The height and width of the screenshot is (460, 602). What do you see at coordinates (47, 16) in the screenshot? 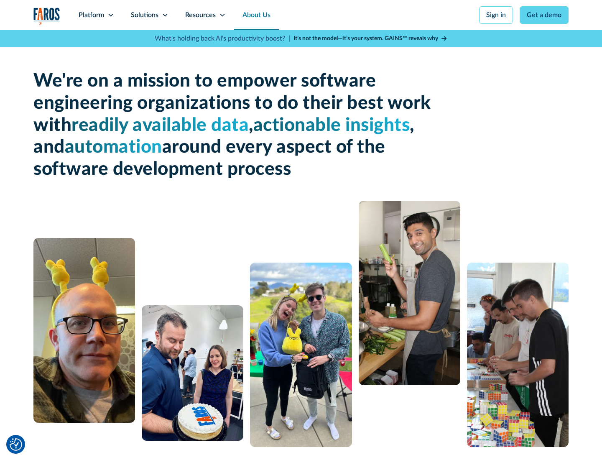
I see `img: Logo of the analytics and reporting company Faros.` at bounding box center [47, 16].